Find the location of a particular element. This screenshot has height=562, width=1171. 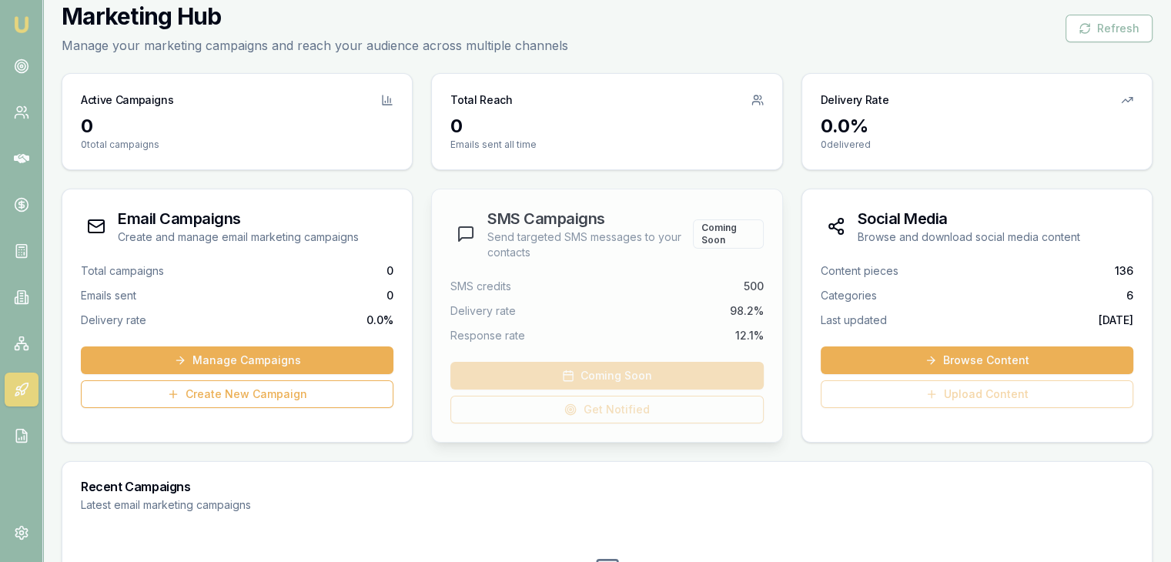

span: 98.2% is located at coordinates (747, 311).